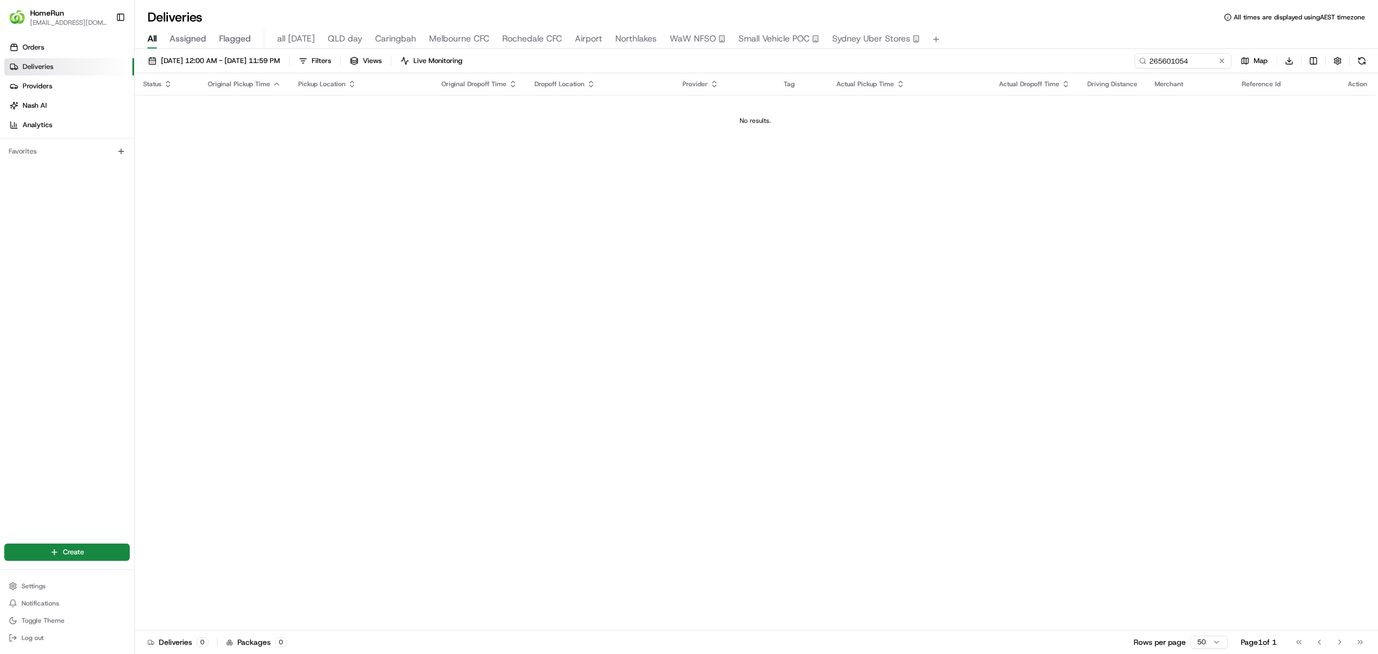  What do you see at coordinates (396, 39) in the screenshot?
I see `span: Caringbah` at bounding box center [396, 39].